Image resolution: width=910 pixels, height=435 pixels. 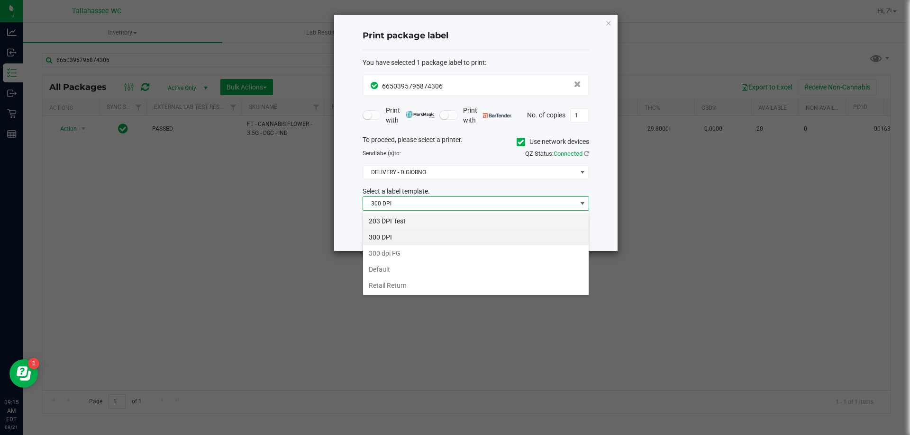 I want to click on span: Send to:, so click(x=381, y=154).